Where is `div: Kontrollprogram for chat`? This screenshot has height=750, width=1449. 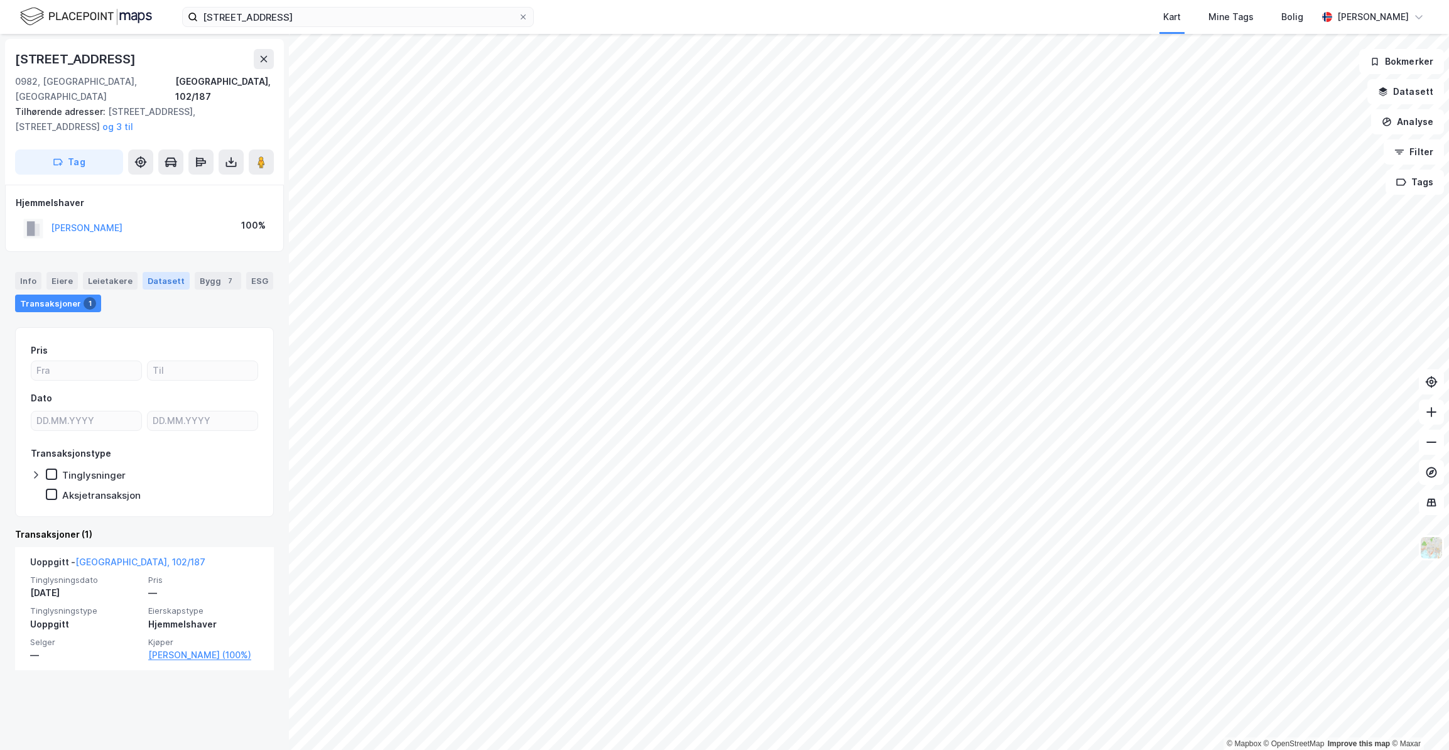
div: Kontrollprogram for chat is located at coordinates (1417, 720).